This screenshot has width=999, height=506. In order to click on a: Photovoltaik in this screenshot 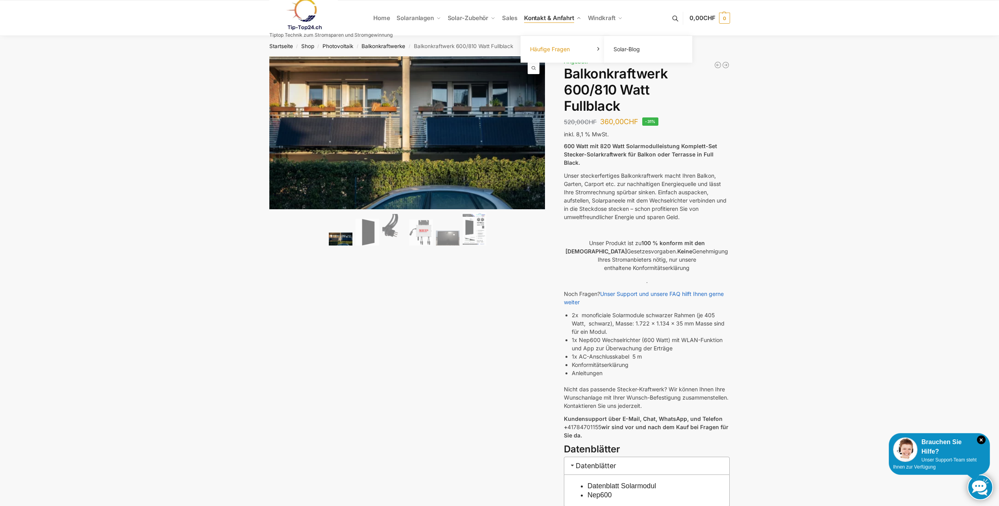, I will do `click(338, 46)`.